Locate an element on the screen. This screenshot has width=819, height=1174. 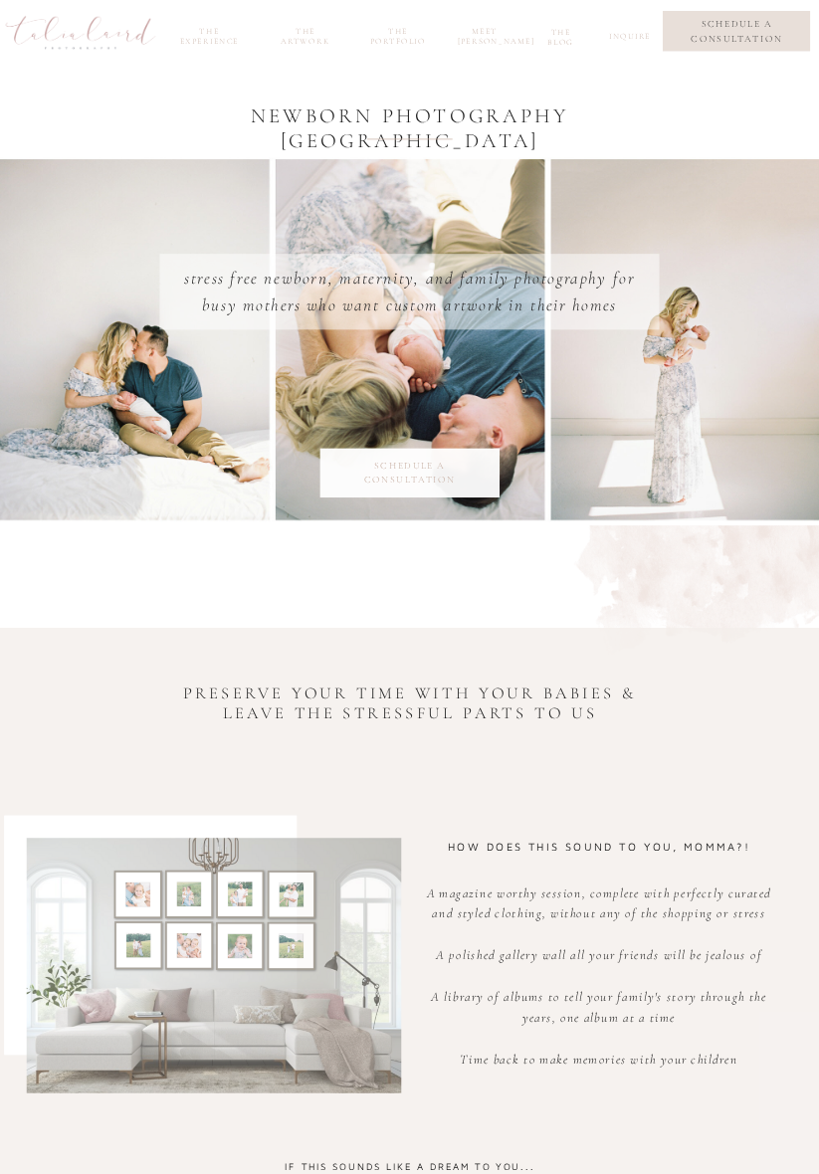
a: the blog is located at coordinates (560, 35).